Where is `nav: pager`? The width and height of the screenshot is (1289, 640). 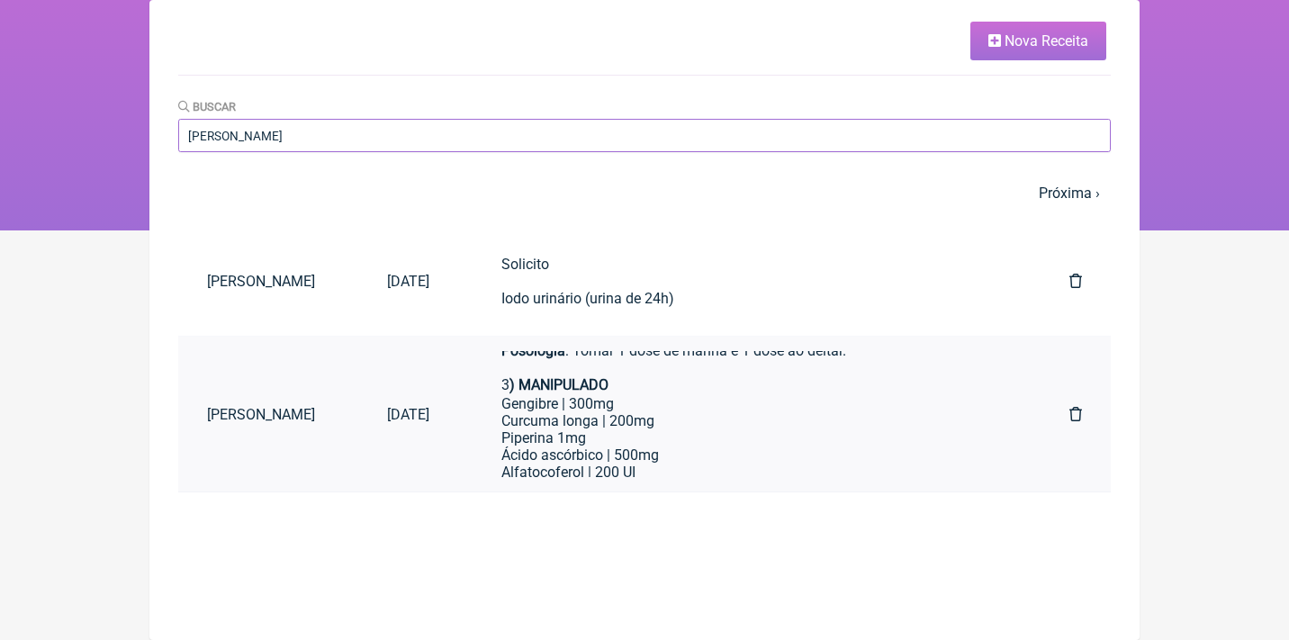 nav: pager is located at coordinates (645, 193).